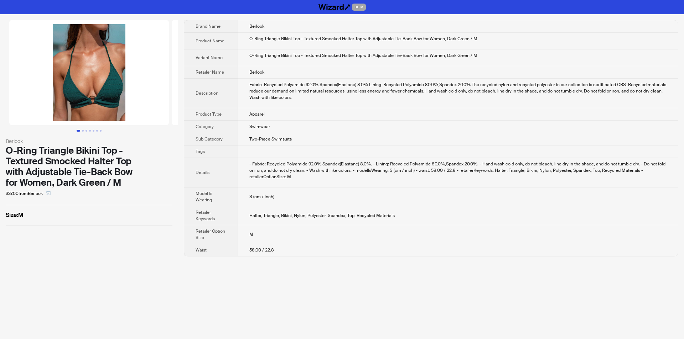  I want to click on span: 58.00 / 22.8, so click(261, 250).